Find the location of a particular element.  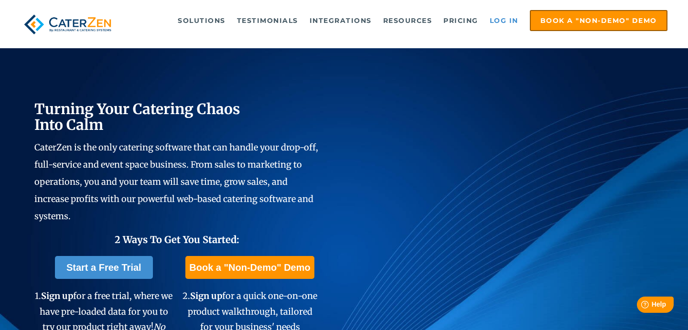

a: Log in is located at coordinates (504, 21).